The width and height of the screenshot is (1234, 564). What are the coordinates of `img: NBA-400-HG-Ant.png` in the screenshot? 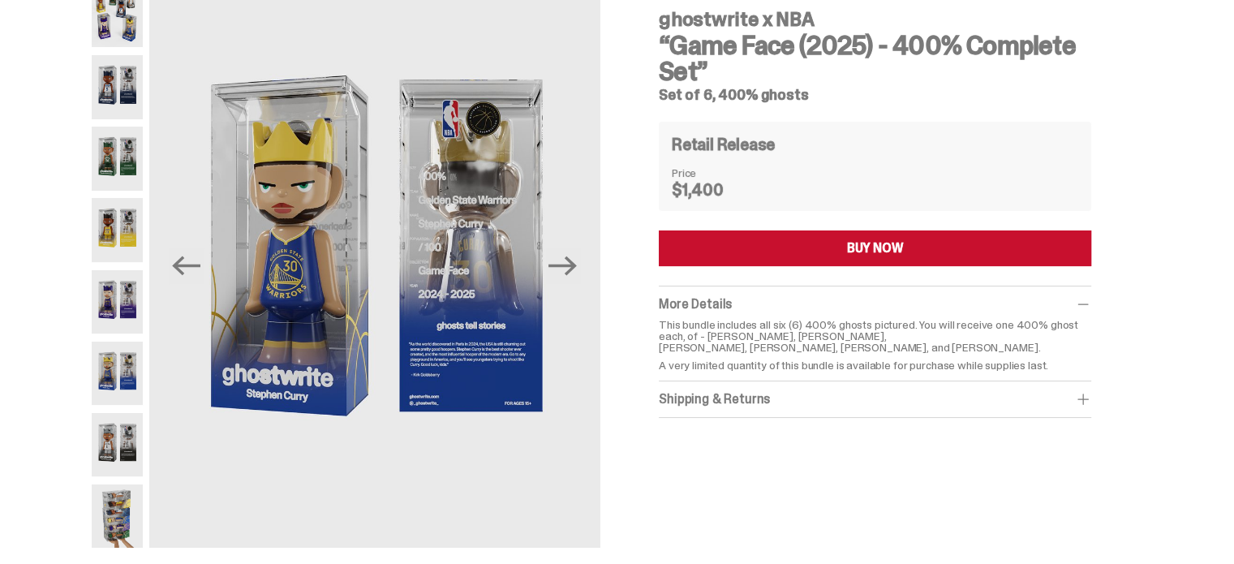 It's located at (117, 87).